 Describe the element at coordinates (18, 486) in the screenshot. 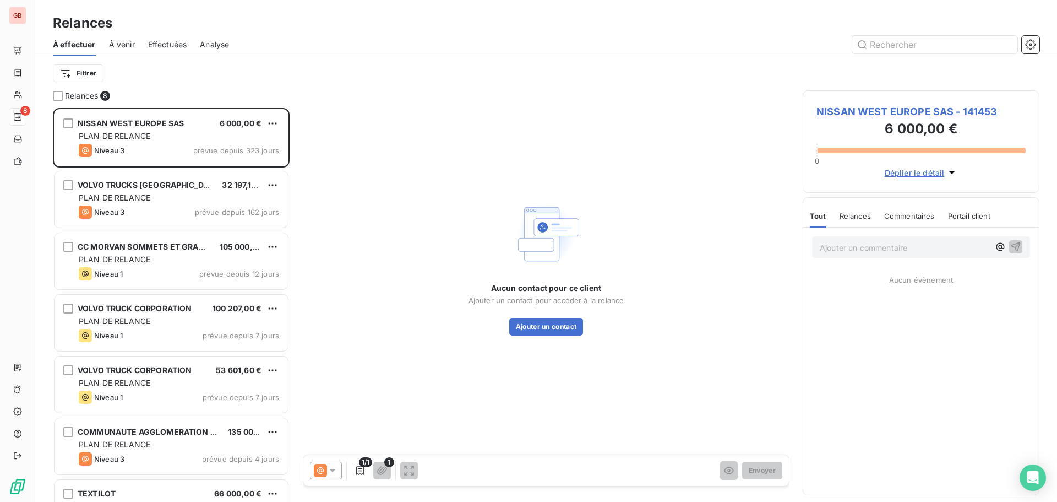

I see `img: Logo LeanPay` at that location.